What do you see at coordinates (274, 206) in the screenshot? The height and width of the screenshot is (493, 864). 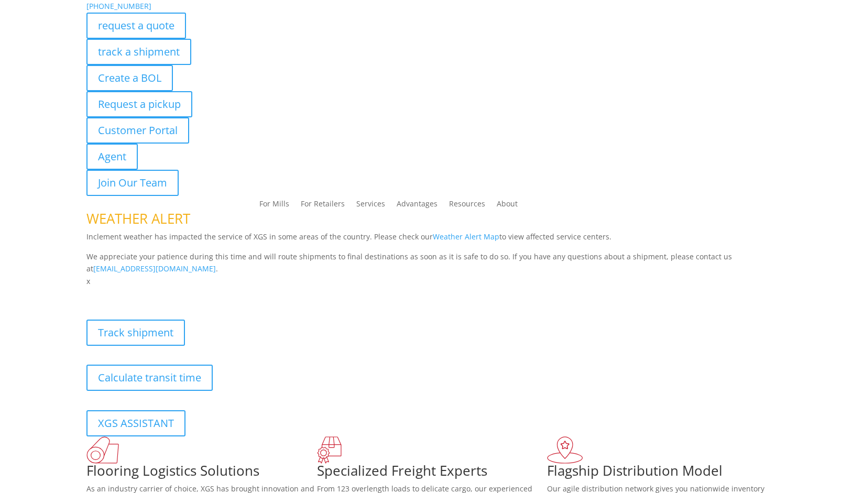 I see `a: For Mills` at bounding box center [274, 206].